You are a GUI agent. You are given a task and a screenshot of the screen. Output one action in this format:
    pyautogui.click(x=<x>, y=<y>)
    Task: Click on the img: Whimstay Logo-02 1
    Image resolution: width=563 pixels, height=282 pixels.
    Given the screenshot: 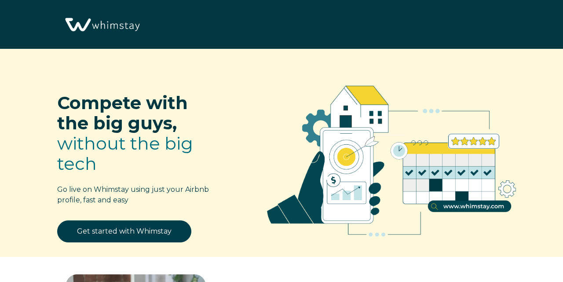 What is the action you would take?
    pyautogui.click(x=102, y=25)
    